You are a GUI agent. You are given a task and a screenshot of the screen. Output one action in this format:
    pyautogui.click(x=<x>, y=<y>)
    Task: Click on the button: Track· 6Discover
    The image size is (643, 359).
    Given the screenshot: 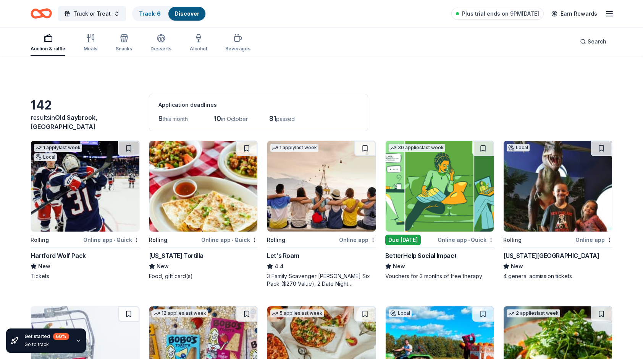 What is the action you would take?
    pyautogui.click(x=169, y=14)
    